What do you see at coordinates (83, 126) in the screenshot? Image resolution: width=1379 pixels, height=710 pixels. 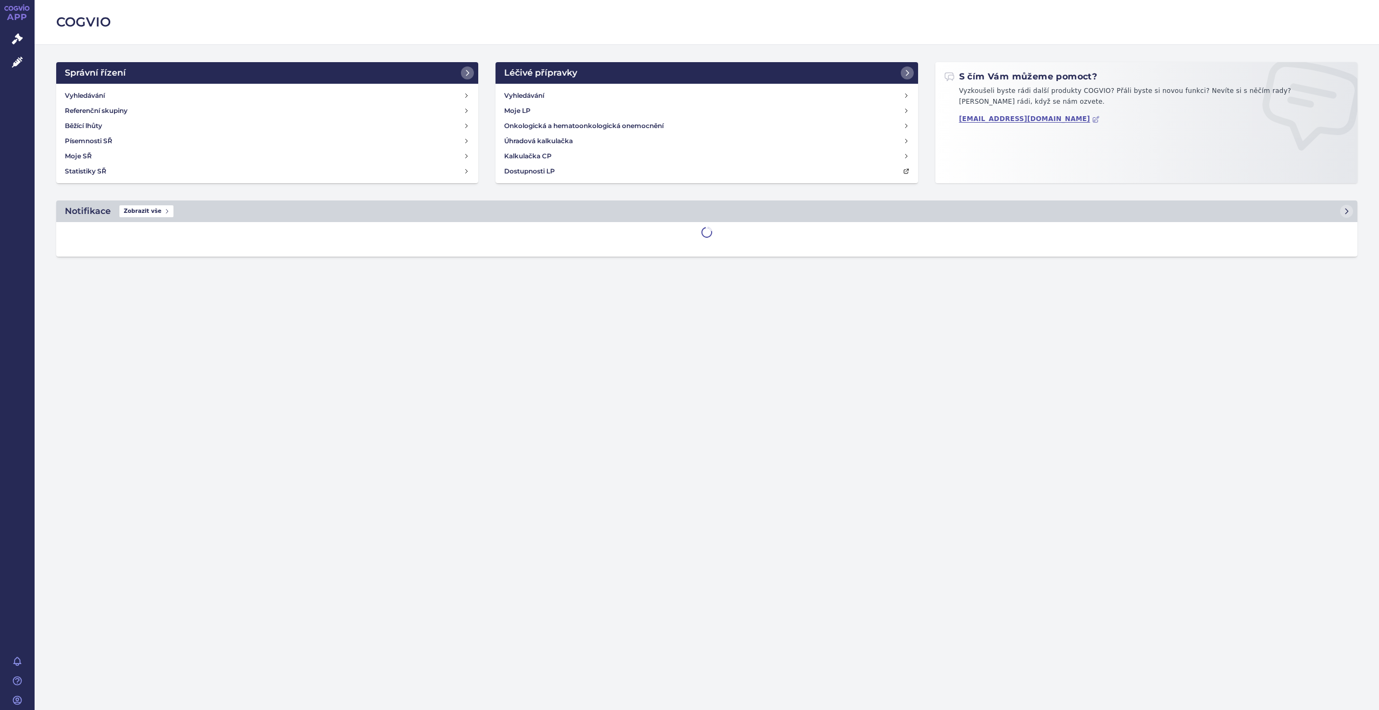 I see `h4: Běžící lhůty` at bounding box center [83, 126].